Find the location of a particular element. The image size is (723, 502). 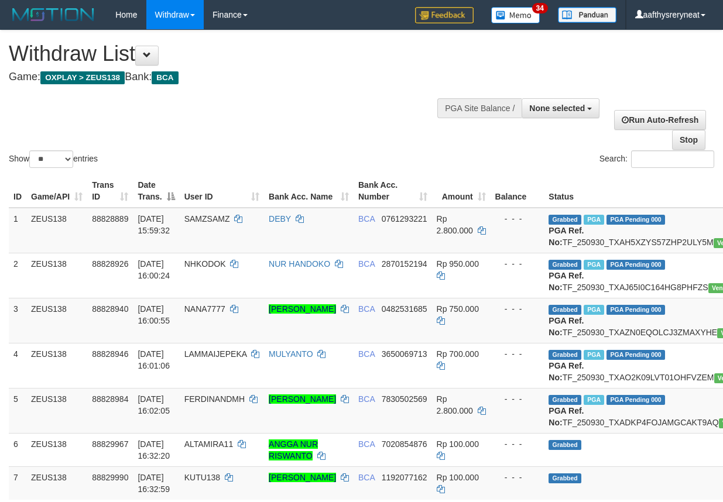

th: Amount: activate to sort column ascending is located at coordinates (461, 191).